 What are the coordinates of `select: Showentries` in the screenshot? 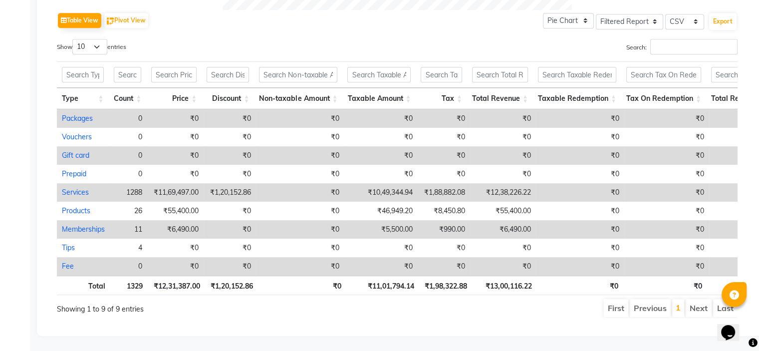 It's located at (90, 46).